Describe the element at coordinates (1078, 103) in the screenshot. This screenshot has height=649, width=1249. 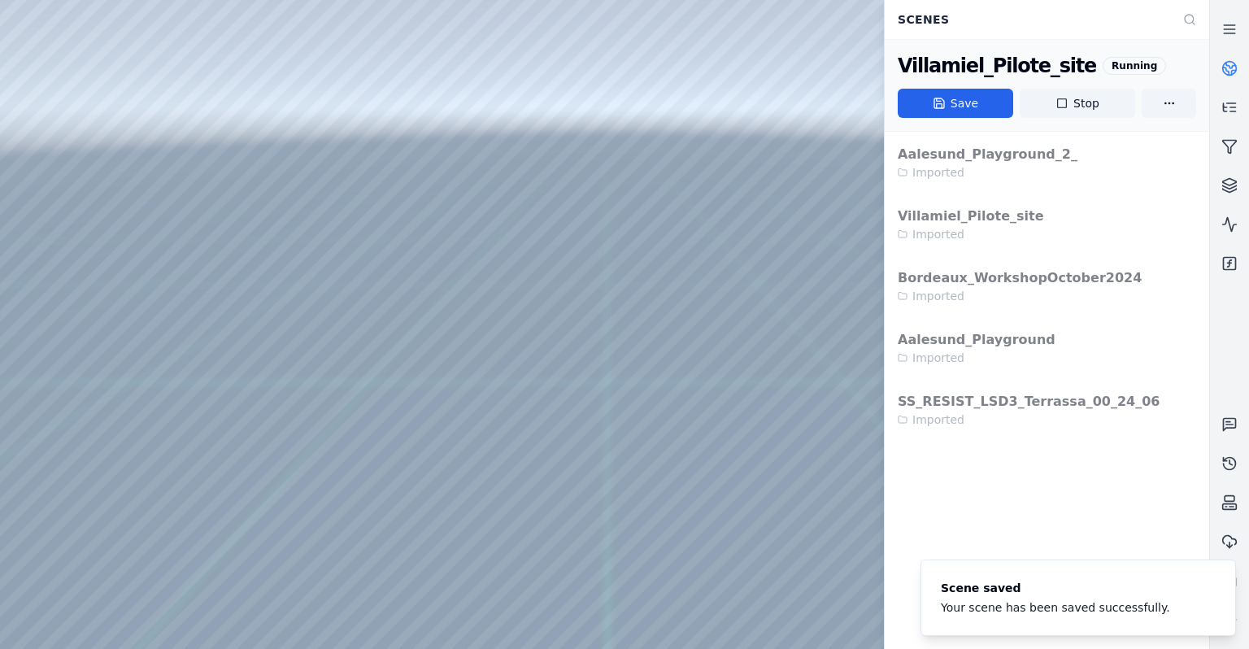
I see `button: Stop` at that location.